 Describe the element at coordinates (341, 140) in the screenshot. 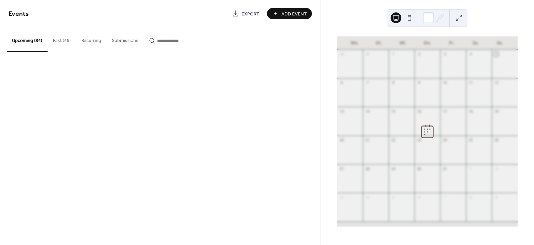

I see `div: 20` at that location.